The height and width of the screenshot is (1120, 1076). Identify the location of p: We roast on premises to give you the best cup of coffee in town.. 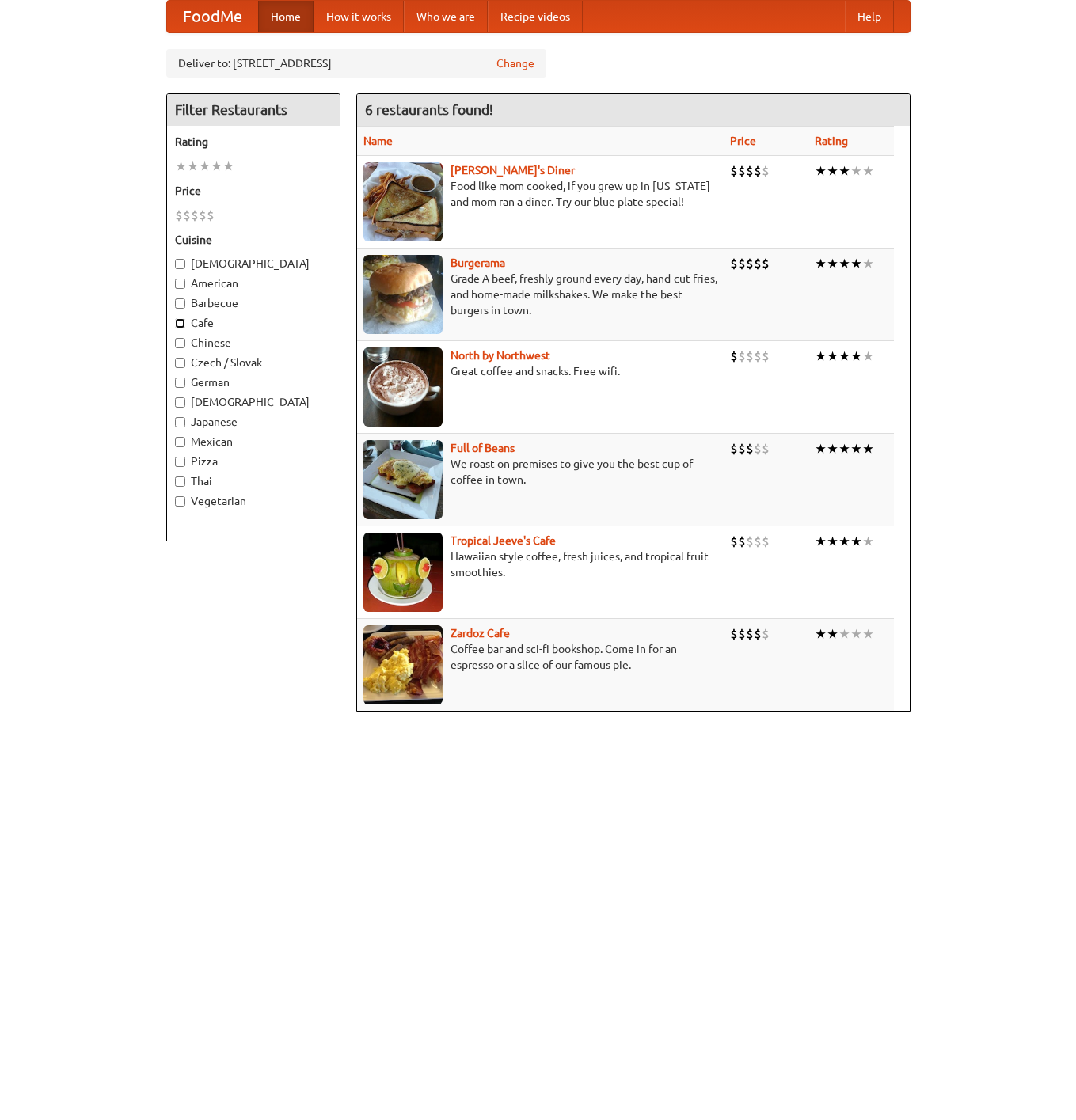
(540, 472).